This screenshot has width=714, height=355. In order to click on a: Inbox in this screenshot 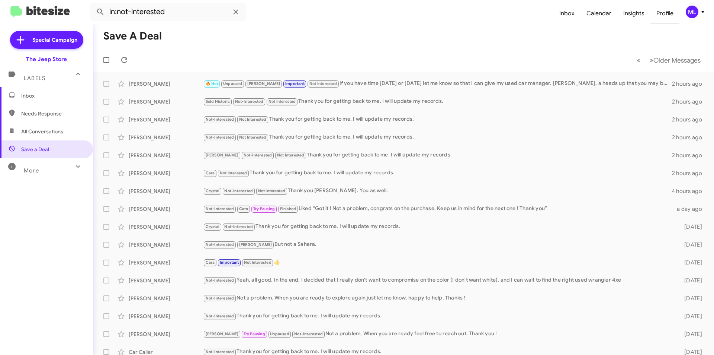, I will do `click(567, 13)`.